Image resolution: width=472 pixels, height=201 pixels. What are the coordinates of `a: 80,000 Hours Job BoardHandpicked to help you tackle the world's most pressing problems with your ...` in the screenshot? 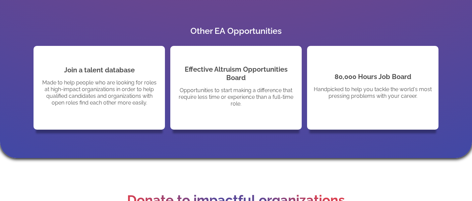 It's located at (373, 88).